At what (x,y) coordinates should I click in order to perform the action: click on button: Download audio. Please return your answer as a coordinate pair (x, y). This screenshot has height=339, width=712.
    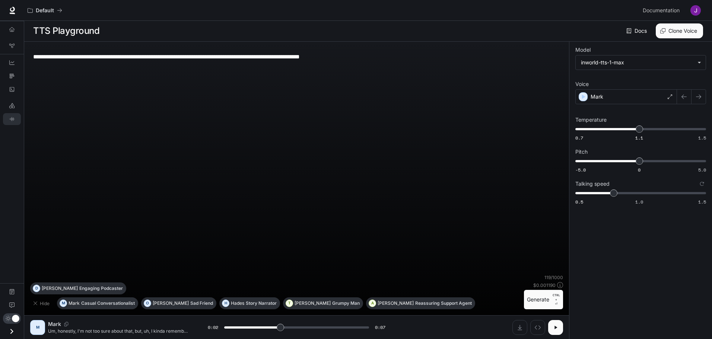
    Looking at the image, I should click on (520, 328).